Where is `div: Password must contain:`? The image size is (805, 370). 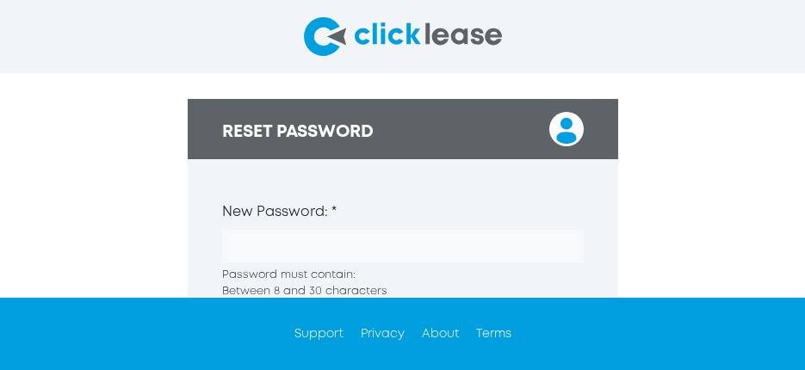
div: Password must contain: is located at coordinates (403, 308).